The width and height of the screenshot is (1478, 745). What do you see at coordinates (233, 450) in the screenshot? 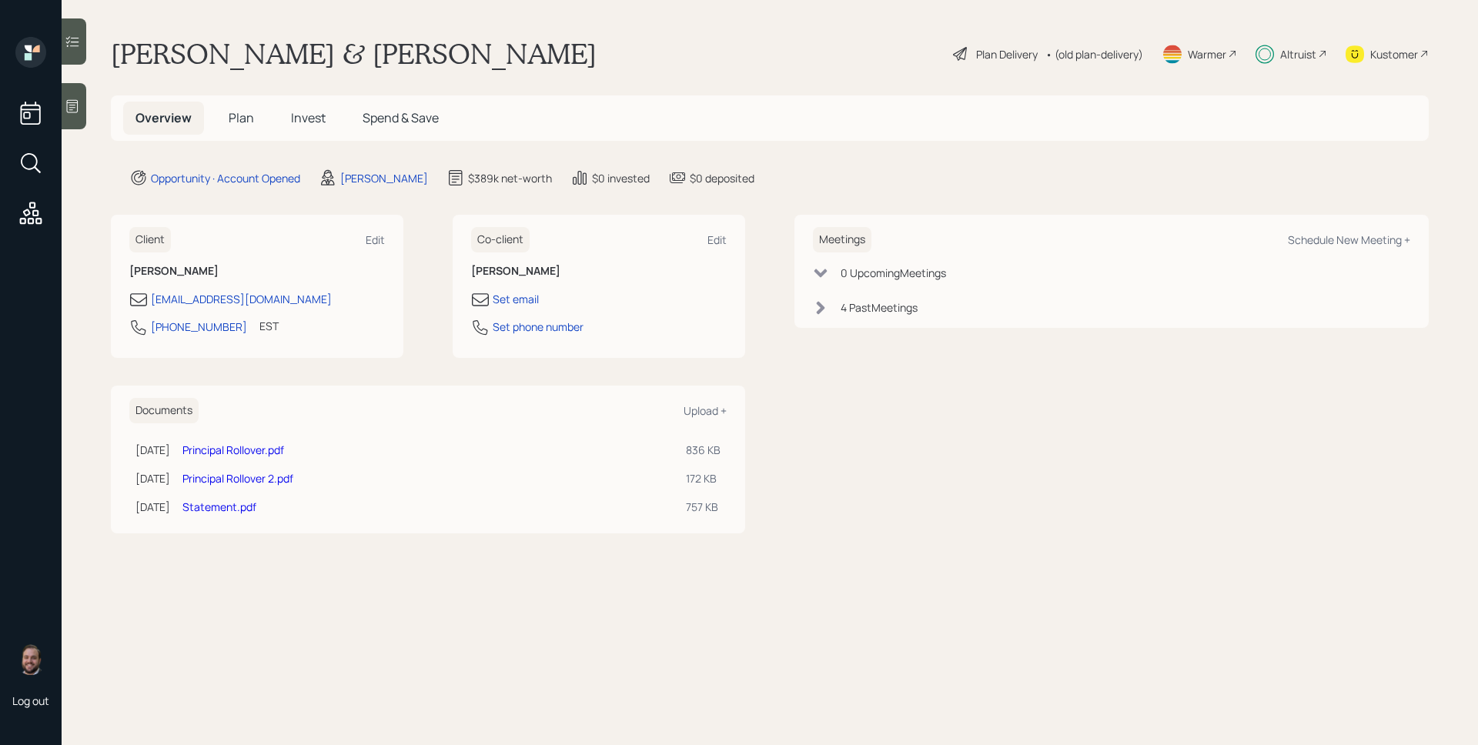
I see `a: Principal Rollover.pdf` at bounding box center [233, 450].